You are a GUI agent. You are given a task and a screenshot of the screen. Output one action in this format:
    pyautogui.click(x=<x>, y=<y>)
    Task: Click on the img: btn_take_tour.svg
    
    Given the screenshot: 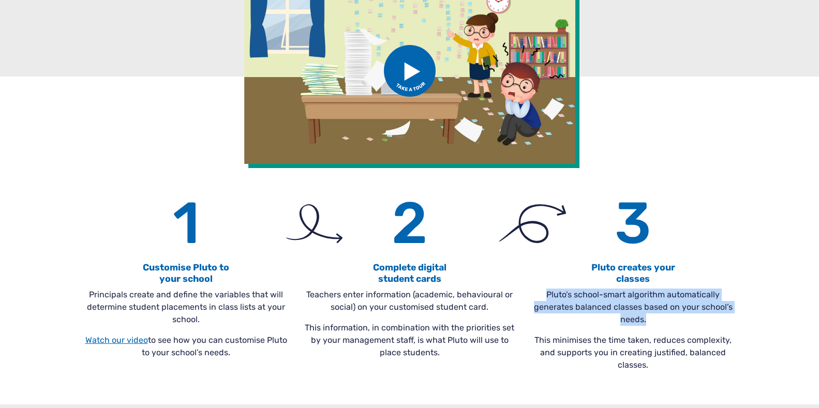 What is the action you would take?
    pyautogui.click(x=410, y=71)
    